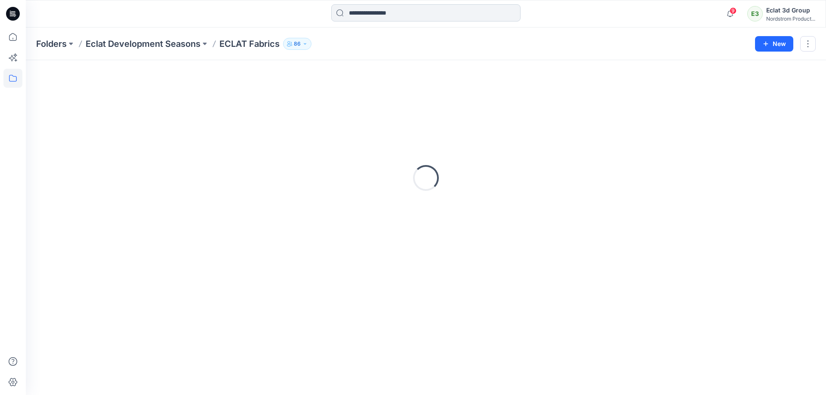 Image resolution: width=826 pixels, height=395 pixels. I want to click on button: 86, so click(297, 44).